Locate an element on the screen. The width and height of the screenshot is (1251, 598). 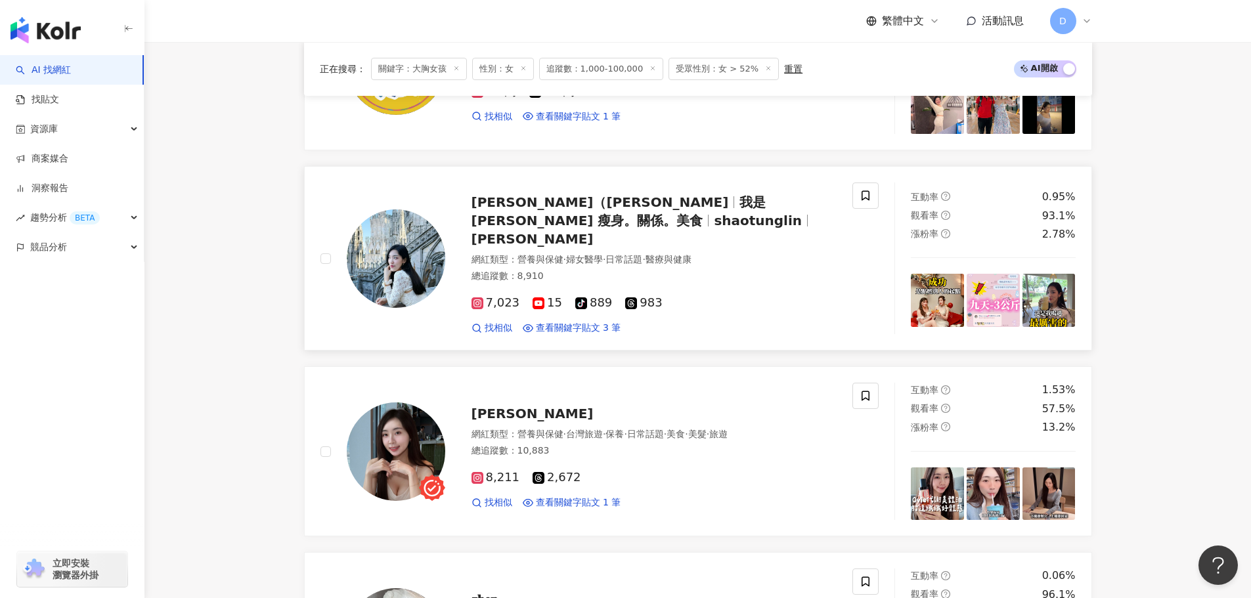
img: chrome extension is located at coordinates (33, 569).